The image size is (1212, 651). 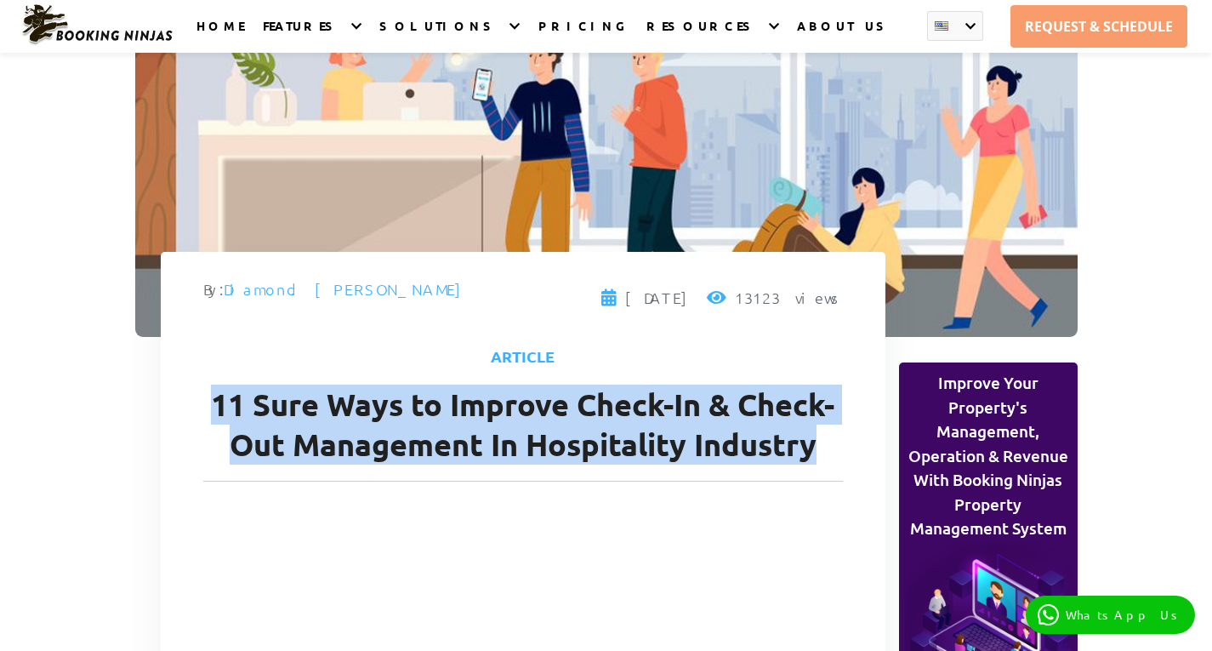 What do you see at coordinates (439, 35) in the screenshot?
I see `a: SOLUTIONS` at bounding box center [439, 35].